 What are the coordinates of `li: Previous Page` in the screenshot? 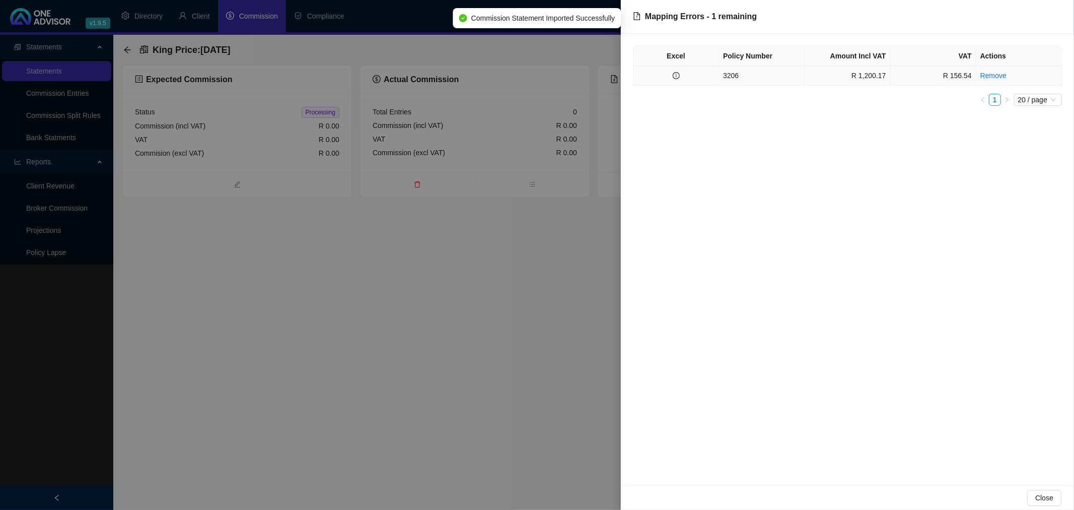 It's located at (983, 100).